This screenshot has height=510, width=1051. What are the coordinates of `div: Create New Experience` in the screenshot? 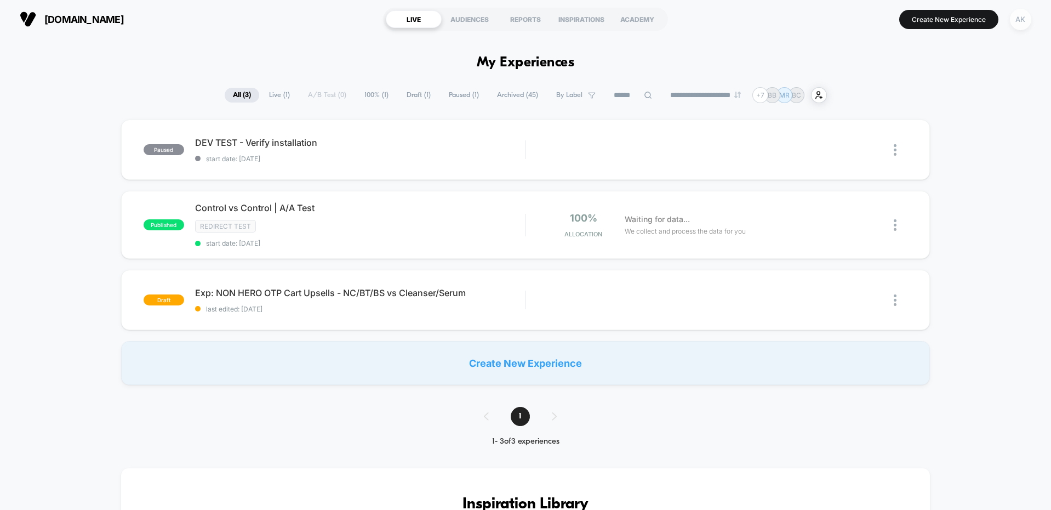 It's located at (526, 363).